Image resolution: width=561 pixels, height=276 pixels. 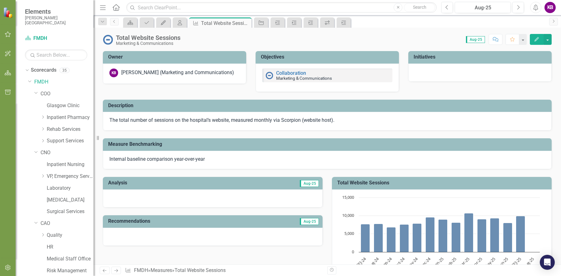 I want to click on text: Apr-25, so click(x=477, y=262).